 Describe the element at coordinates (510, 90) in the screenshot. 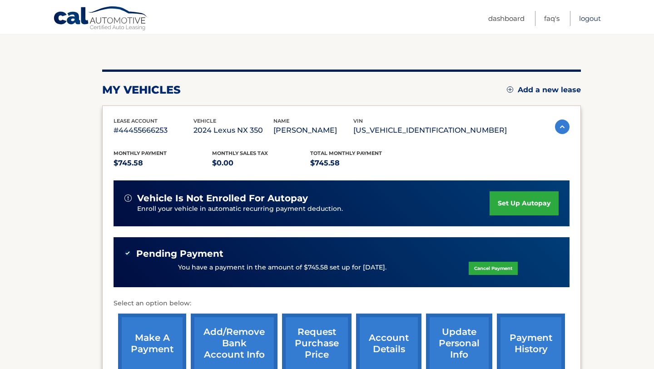

I see `img: add.svg` at that location.